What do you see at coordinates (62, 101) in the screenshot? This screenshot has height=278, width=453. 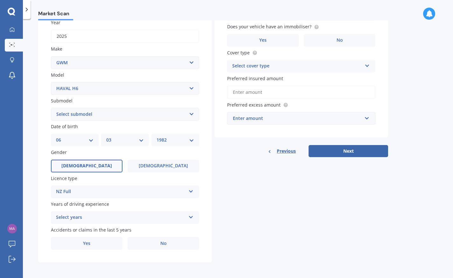 I see `span: Submodel` at bounding box center [62, 101].